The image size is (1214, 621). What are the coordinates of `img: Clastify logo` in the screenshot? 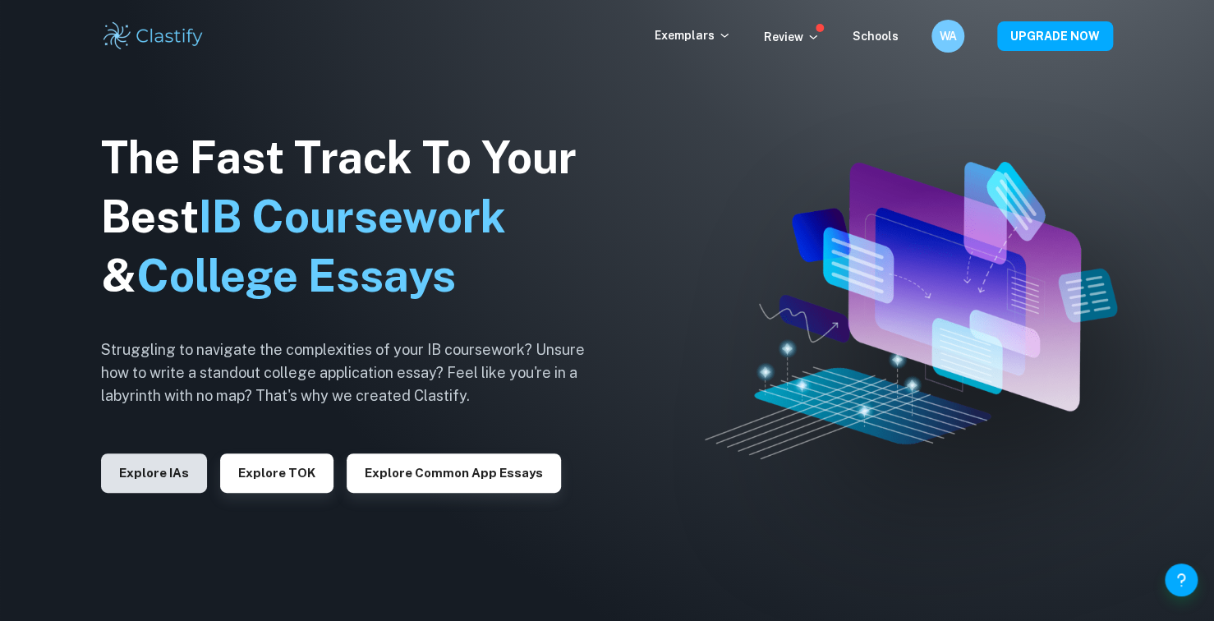 It's located at (153, 36).